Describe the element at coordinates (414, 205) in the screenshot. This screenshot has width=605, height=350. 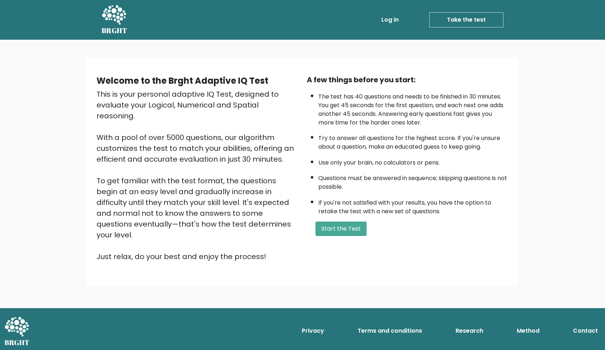
I see `li: If you're not satisfied with your results, you have the option to retake the test with a new set ...` at that location.